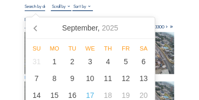 This screenshot has height=100, width=199. I want to click on div: 8, so click(55, 78).